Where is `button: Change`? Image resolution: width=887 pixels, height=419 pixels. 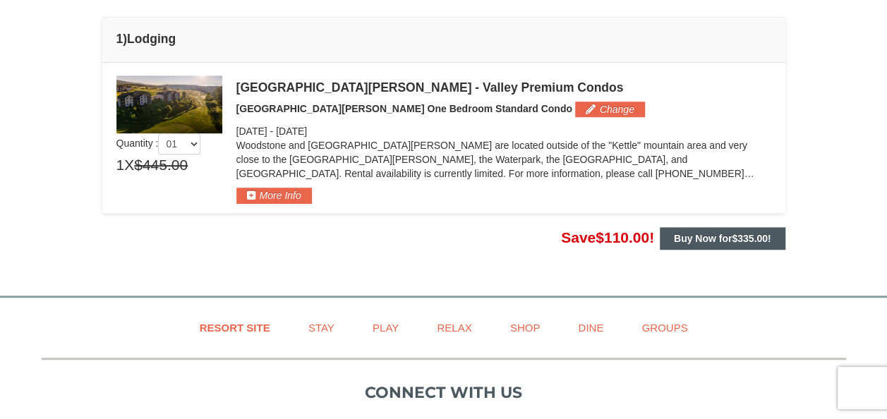 button: Change is located at coordinates (609, 109).